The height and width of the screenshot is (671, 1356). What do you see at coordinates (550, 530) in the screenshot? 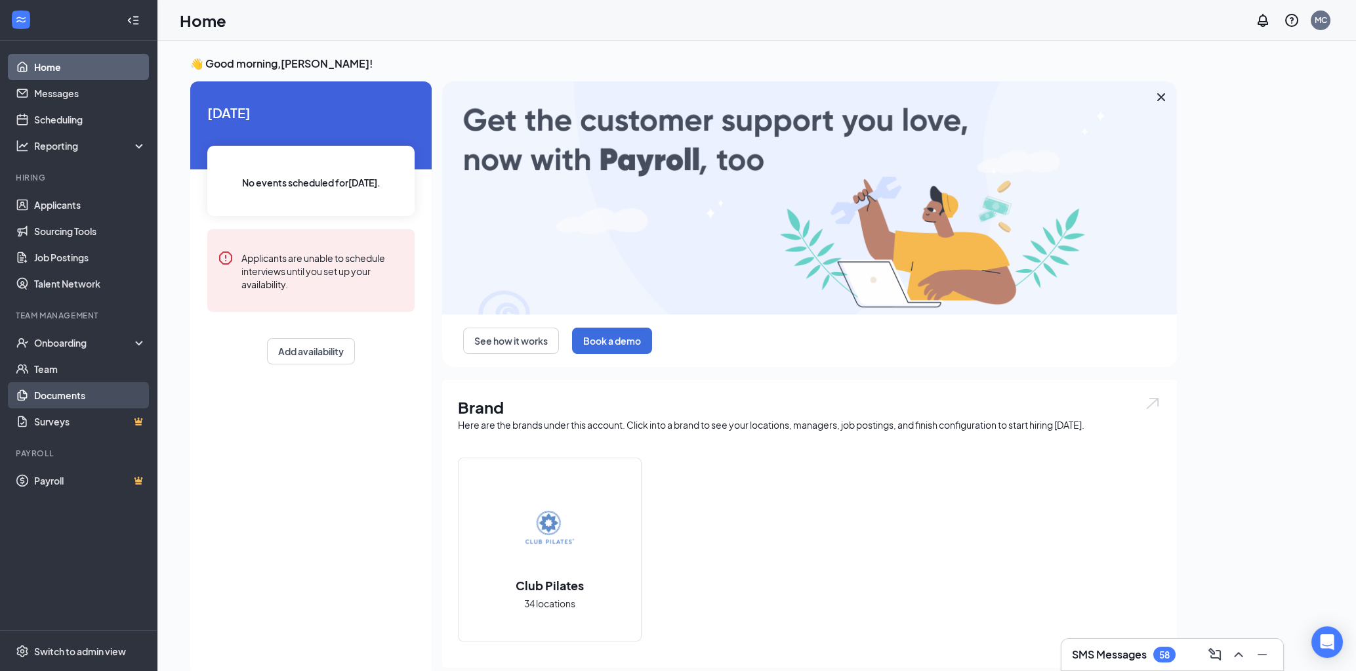
I see `img: Club Pilates` at bounding box center [550, 530].